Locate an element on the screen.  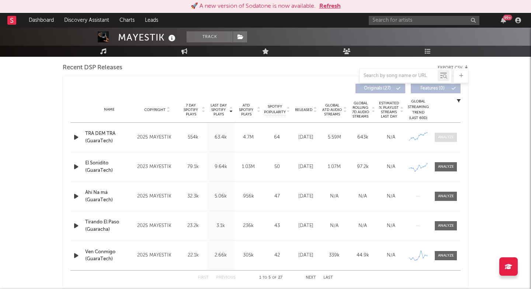
input: Search by song name or URL is located at coordinates (398, 76).